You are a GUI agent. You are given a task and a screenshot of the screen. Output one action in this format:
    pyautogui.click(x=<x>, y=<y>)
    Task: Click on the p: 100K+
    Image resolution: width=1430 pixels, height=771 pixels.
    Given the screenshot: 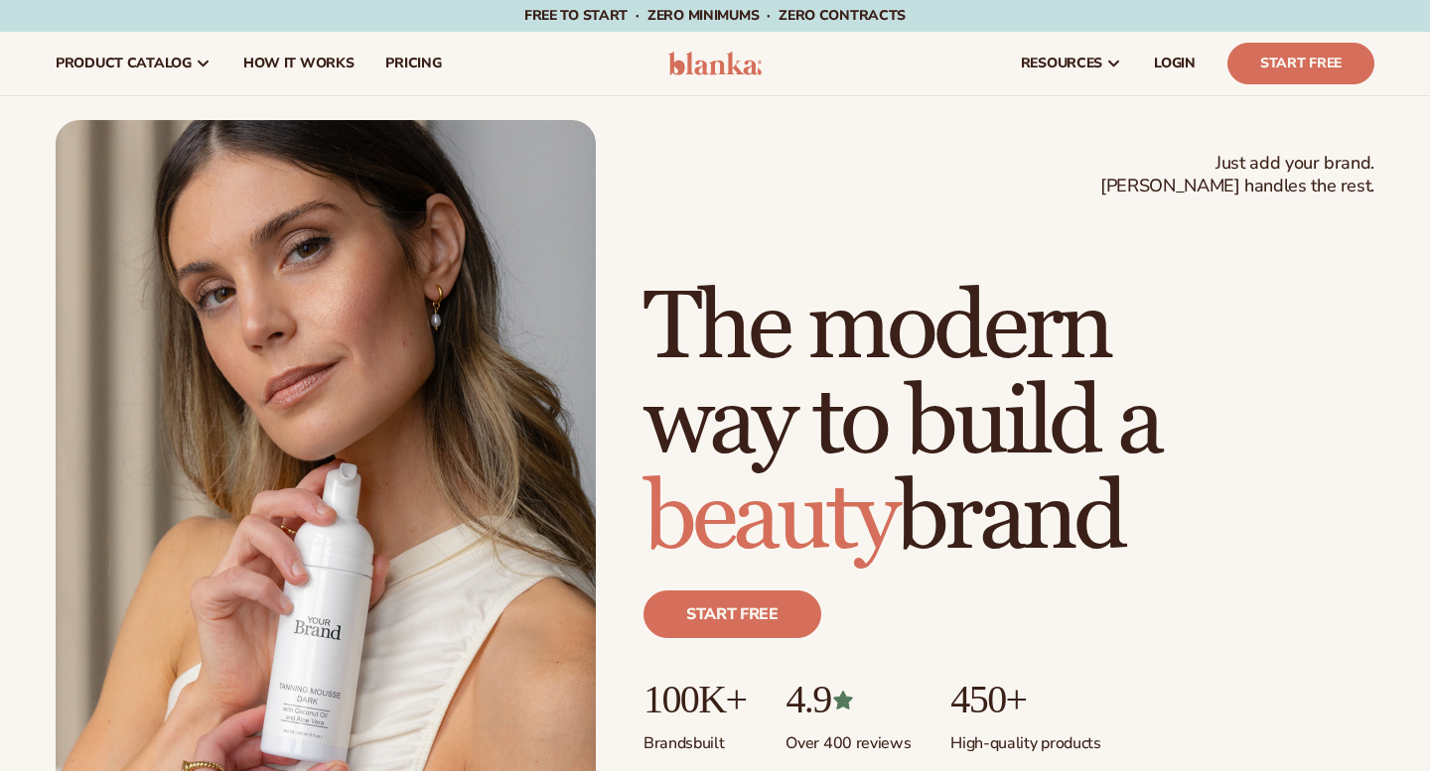 What is the action you would take?
    pyautogui.click(x=694, y=700)
    